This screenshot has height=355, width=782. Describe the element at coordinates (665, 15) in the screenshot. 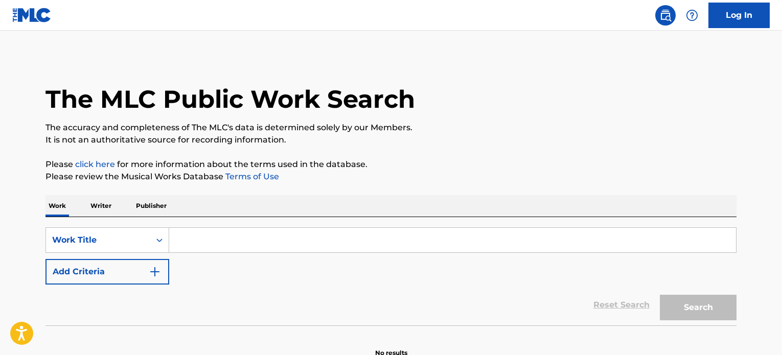

I see `a: Public Search` at that location.